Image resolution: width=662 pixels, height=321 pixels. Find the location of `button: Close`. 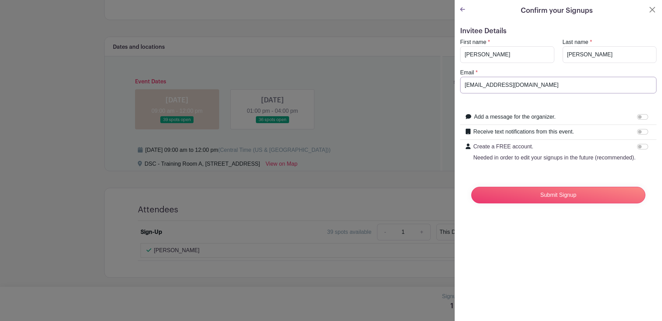

button: Close is located at coordinates (652, 10).